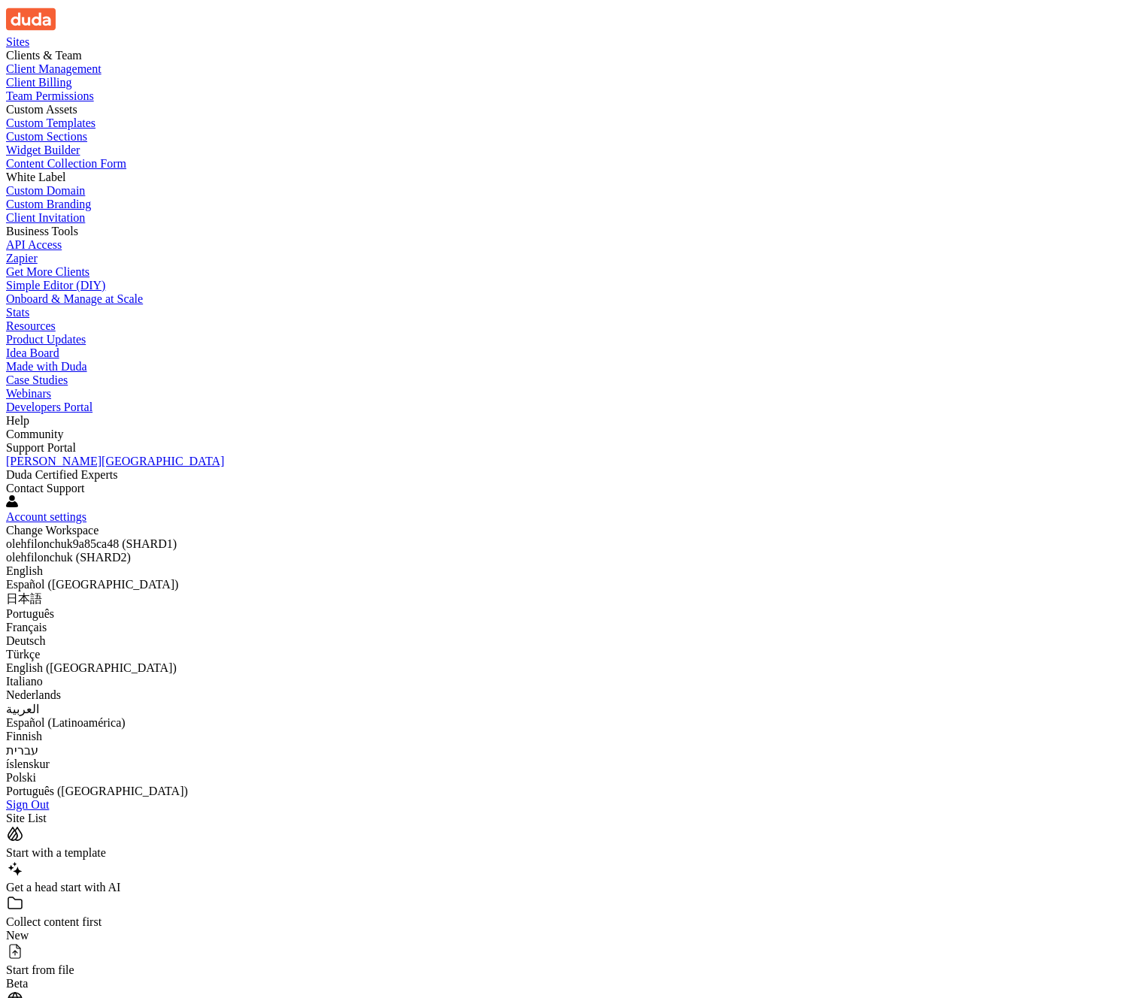 Image resolution: width=1128 pixels, height=998 pixels. What do you see at coordinates (46, 516) in the screenshot?
I see `label: Account settings` at bounding box center [46, 516].